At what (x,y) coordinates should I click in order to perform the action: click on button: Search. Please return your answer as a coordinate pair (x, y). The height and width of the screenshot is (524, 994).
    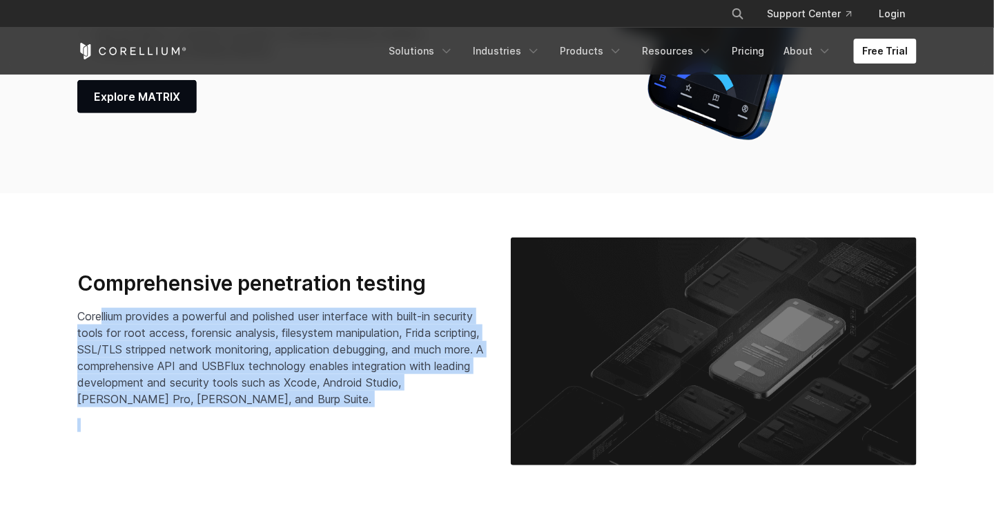
    Looking at the image, I should click on (738, 14).